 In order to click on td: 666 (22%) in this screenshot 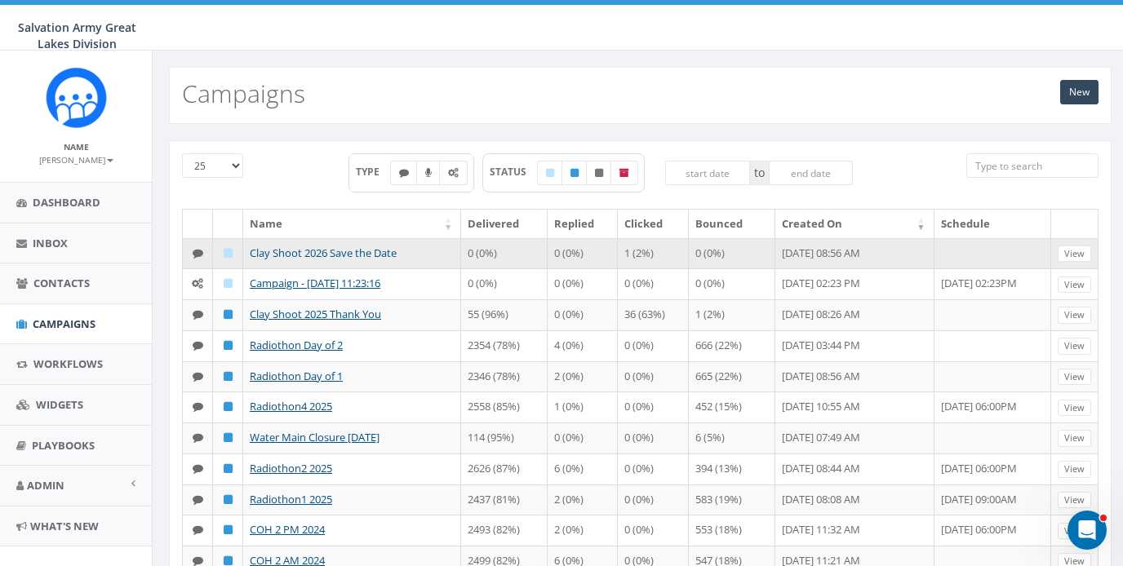, I will do `click(732, 346)`.